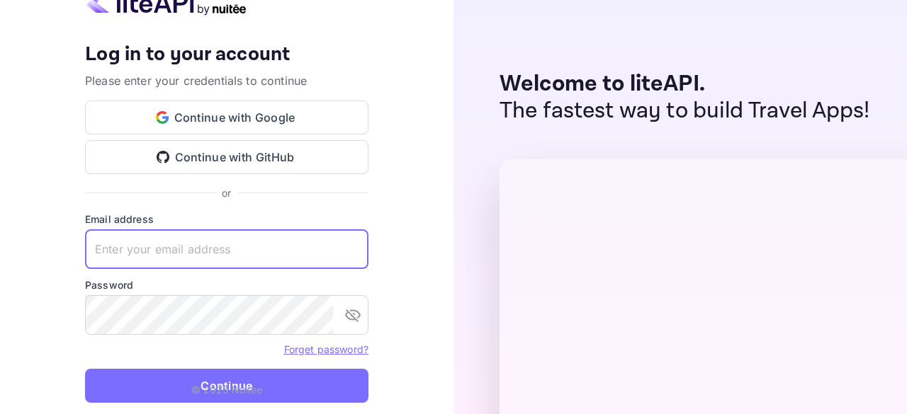 This screenshot has width=907, height=414. What do you see at coordinates (227, 55) in the screenshot?
I see `h4: Log in to your account` at bounding box center [227, 55].